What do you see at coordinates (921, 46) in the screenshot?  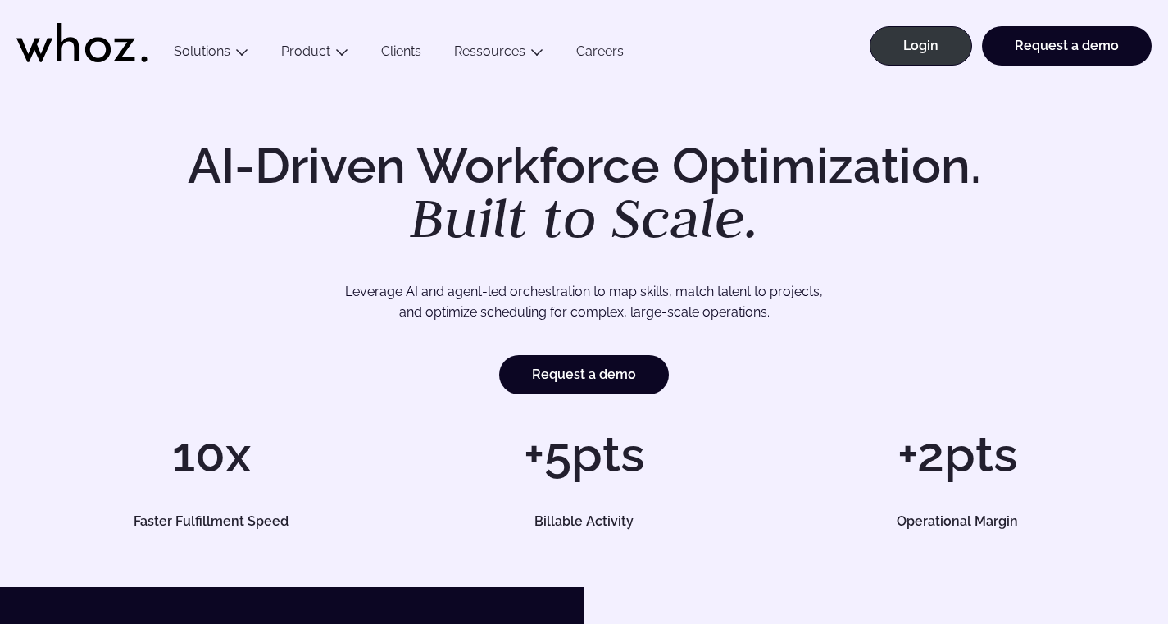 I see `a: Login` at bounding box center [921, 46].